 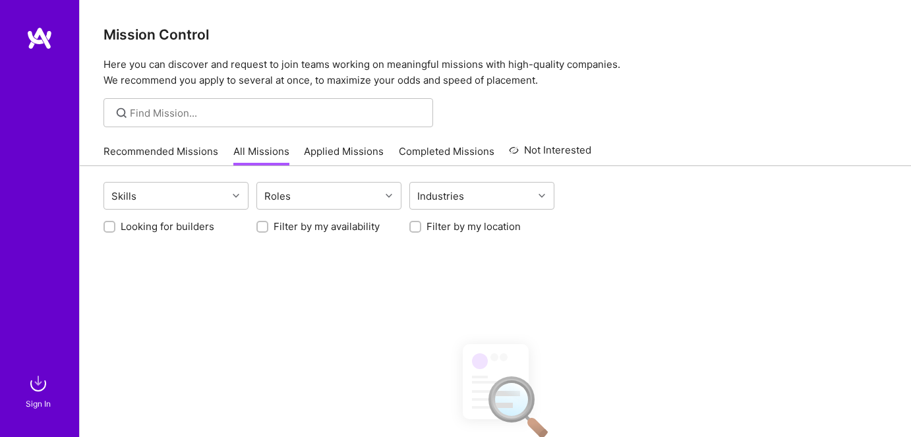 What do you see at coordinates (121, 113) in the screenshot?
I see `i: icon SearchGrey` at bounding box center [121, 113].